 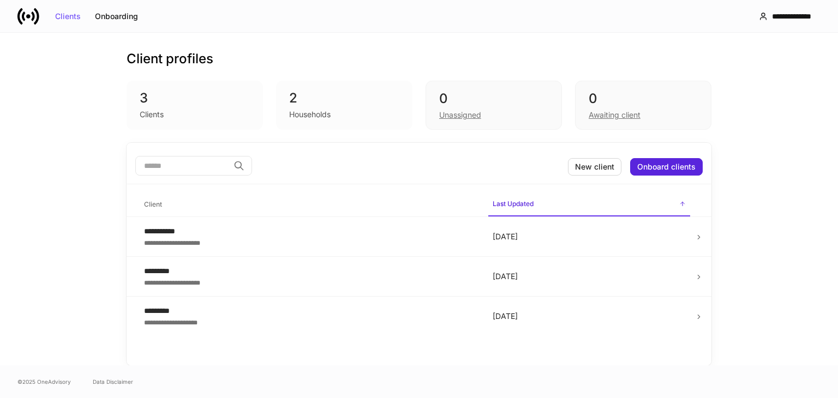 What do you see at coordinates (68, 16) in the screenshot?
I see `button: Clients` at bounding box center [68, 16].